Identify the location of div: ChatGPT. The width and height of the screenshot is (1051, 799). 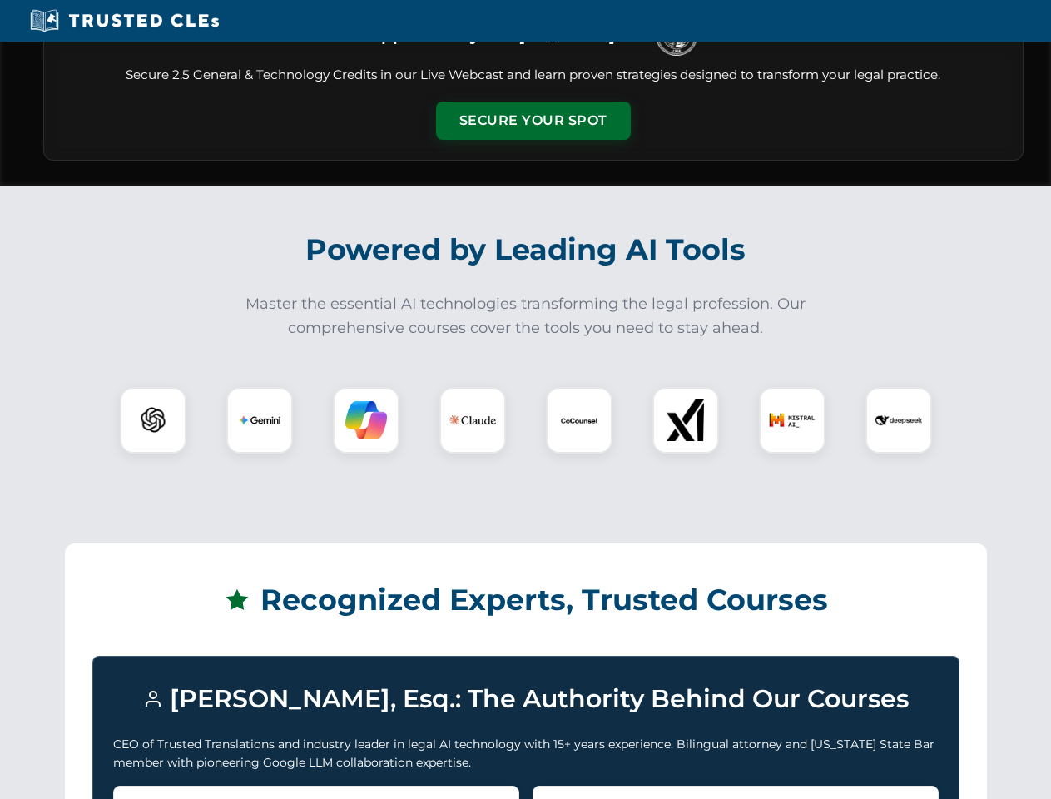
(153, 420).